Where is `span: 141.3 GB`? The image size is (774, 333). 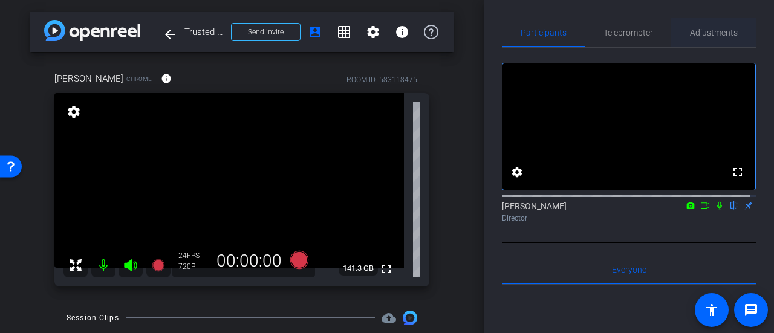 span: 141.3 GB is located at coordinates (358, 269).